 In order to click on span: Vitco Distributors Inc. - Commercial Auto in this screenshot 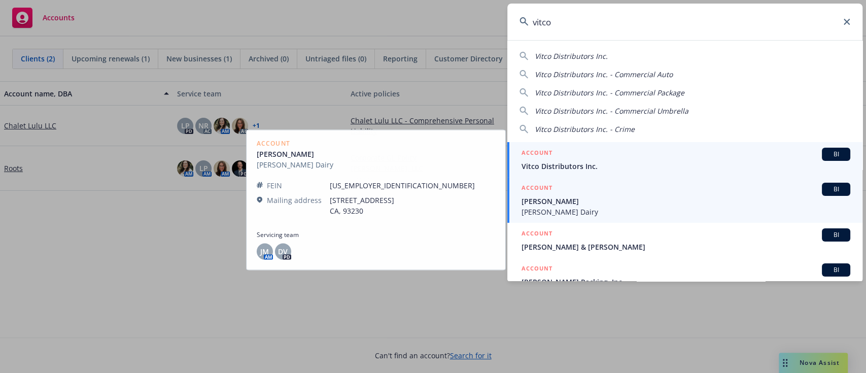, I will do `click(604, 74)`.